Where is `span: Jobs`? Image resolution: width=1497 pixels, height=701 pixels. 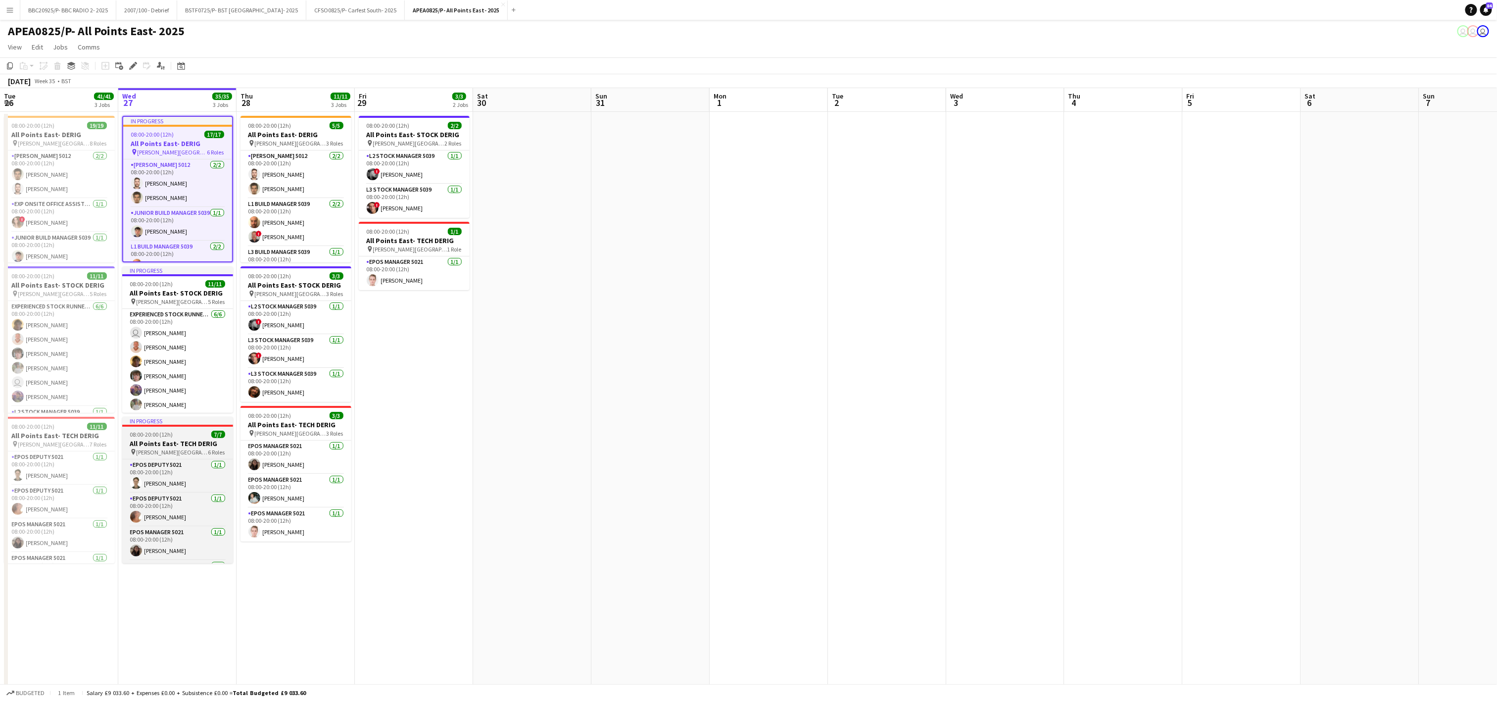
span: Jobs is located at coordinates (60, 47).